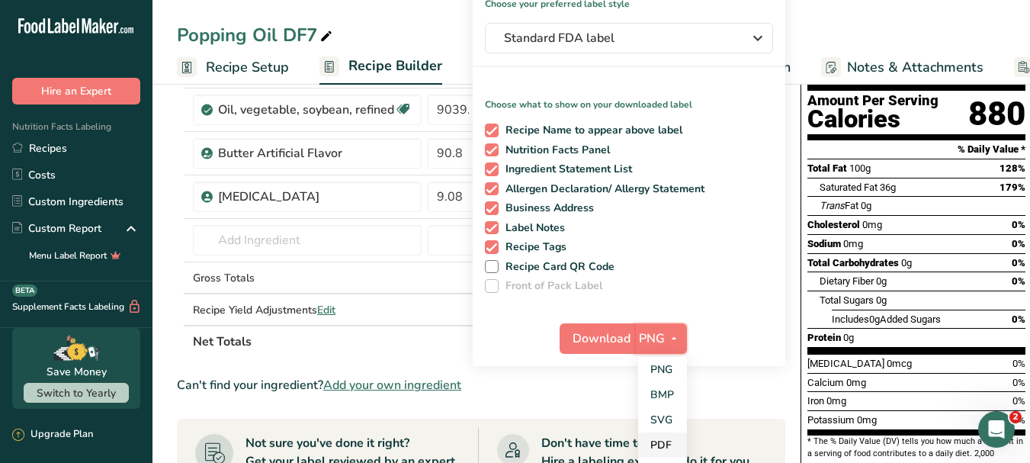 This screenshot has width=1030, height=463. What do you see at coordinates (307, 240) in the screenshot?
I see `input: Add Ingredient` at bounding box center [307, 240].